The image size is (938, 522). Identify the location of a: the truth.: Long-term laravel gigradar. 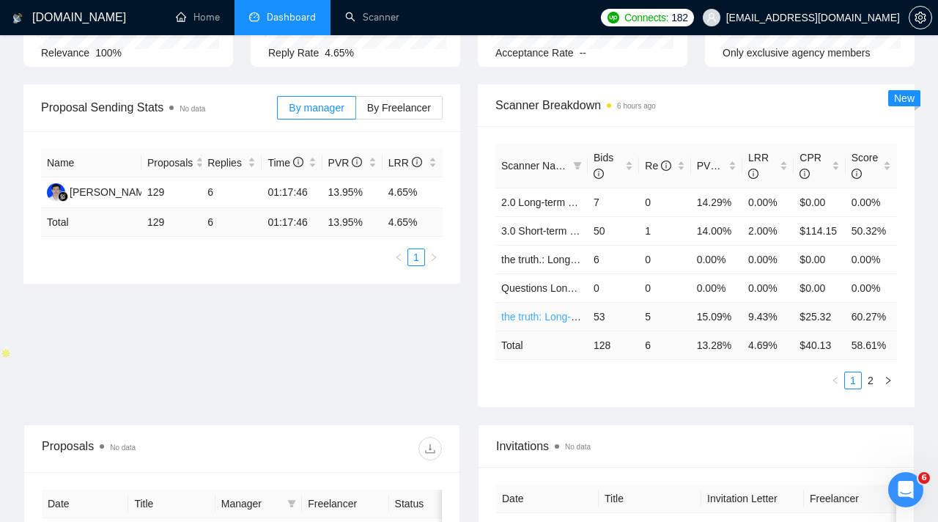
(584, 259).